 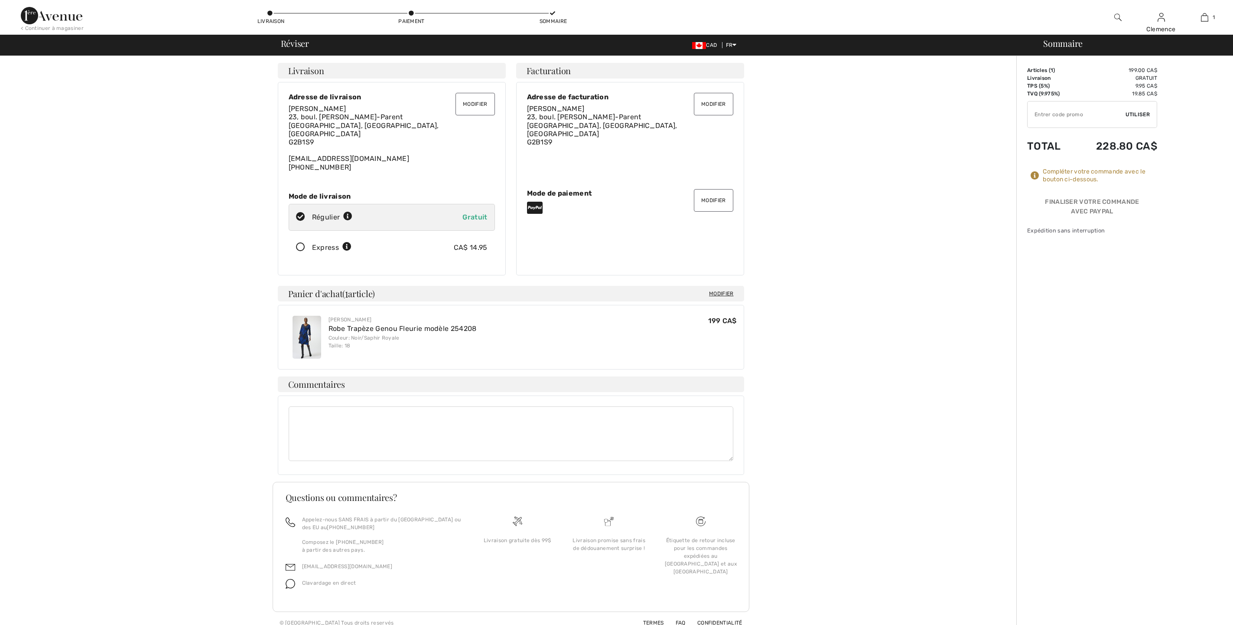 I want to click on td: Gratuit, so click(x=1115, y=78).